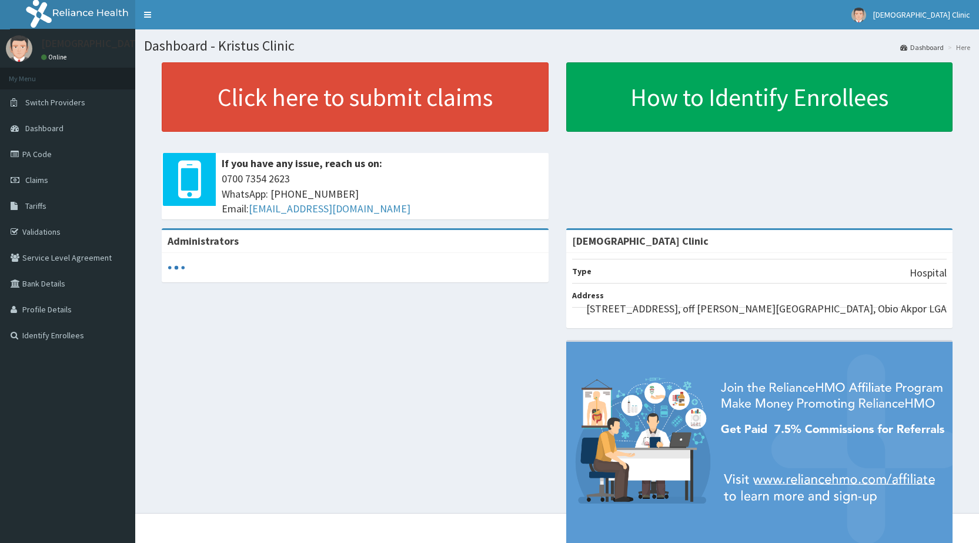 The width and height of the screenshot is (979, 543). Describe the element at coordinates (588, 295) in the screenshot. I see `b: Address` at that location.